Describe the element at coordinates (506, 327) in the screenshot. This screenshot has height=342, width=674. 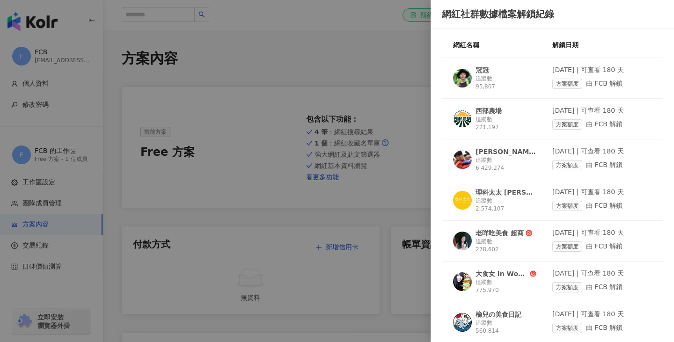
I see `div: 追蹤數 560,814` at that location.